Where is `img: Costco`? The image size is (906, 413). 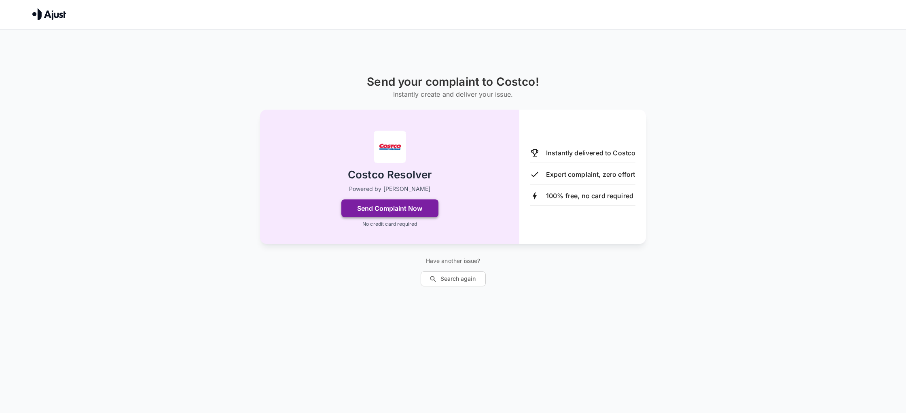 img: Costco is located at coordinates (390, 147).